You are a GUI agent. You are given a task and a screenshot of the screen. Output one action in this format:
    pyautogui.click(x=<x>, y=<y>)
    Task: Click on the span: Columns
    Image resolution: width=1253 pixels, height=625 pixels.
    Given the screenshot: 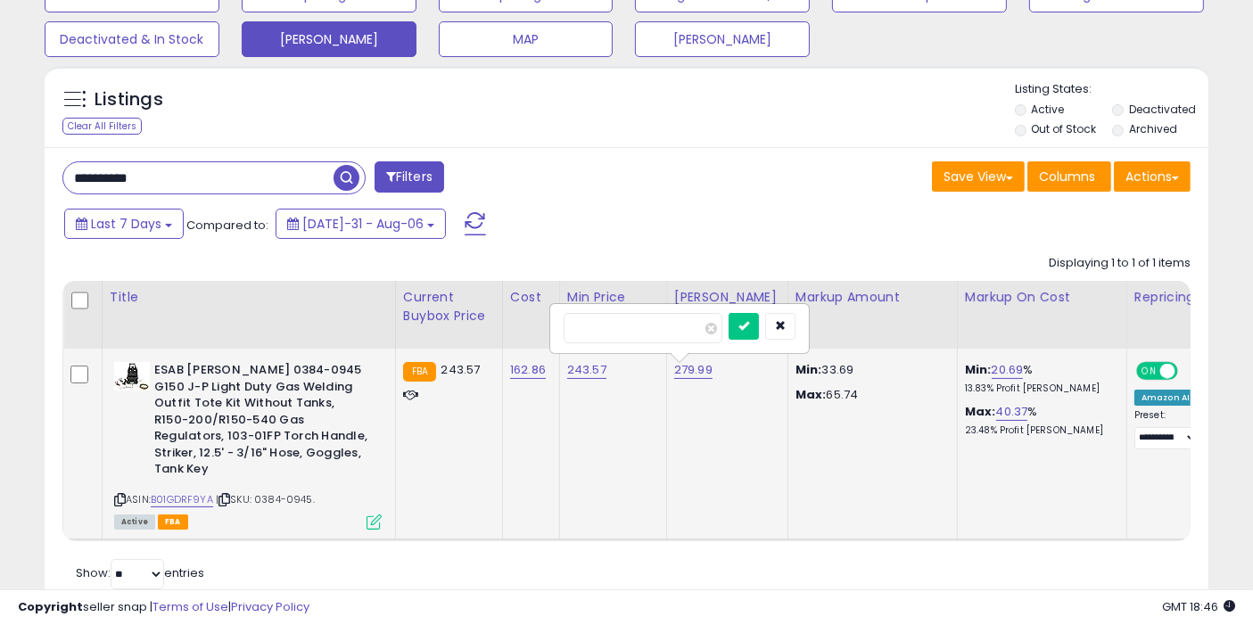 What is the action you would take?
    pyautogui.click(x=1067, y=177)
    